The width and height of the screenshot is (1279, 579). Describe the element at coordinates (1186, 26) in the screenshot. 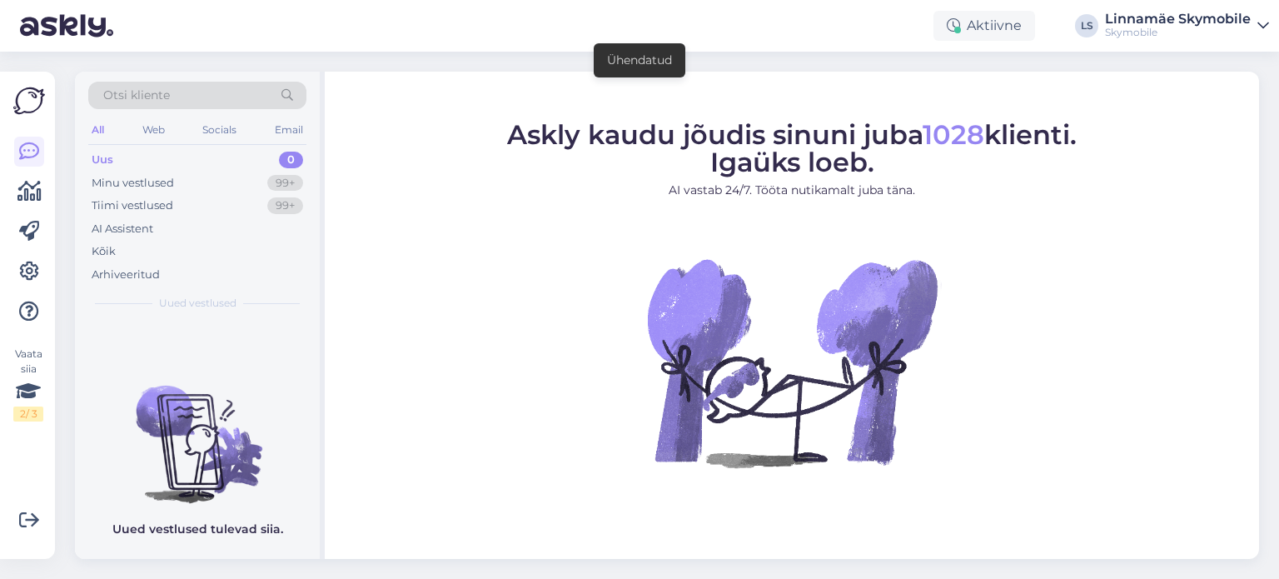

I see `a: Linnamäe SkymobileSkymobile` at that location.